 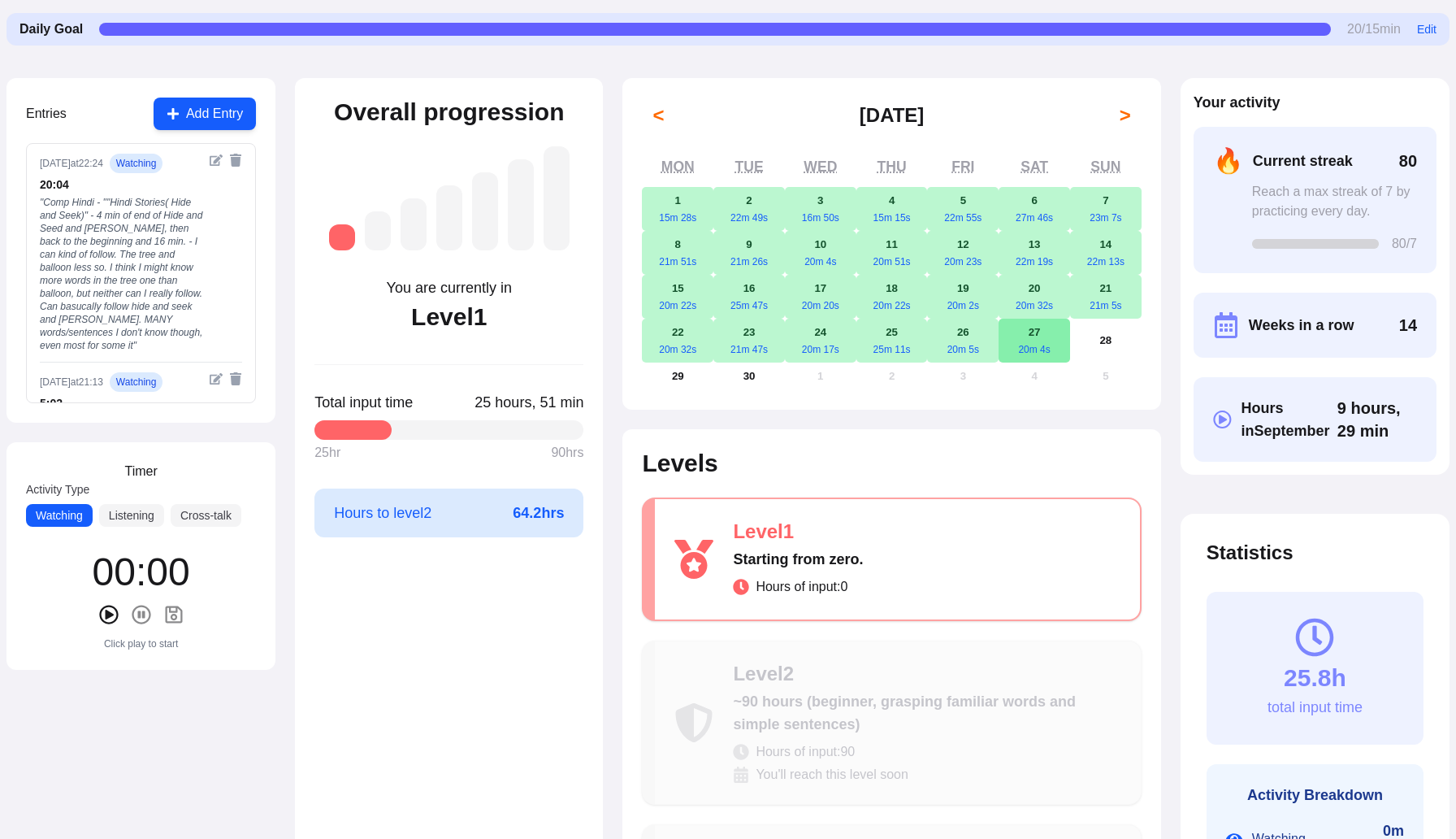 What do you see at coordinates (378, 231) in the screenshot?
I see `div: Level 2: ~90 hours (beginner, grasping familiar words and simple sentences)` at bounding box center [378, 231].